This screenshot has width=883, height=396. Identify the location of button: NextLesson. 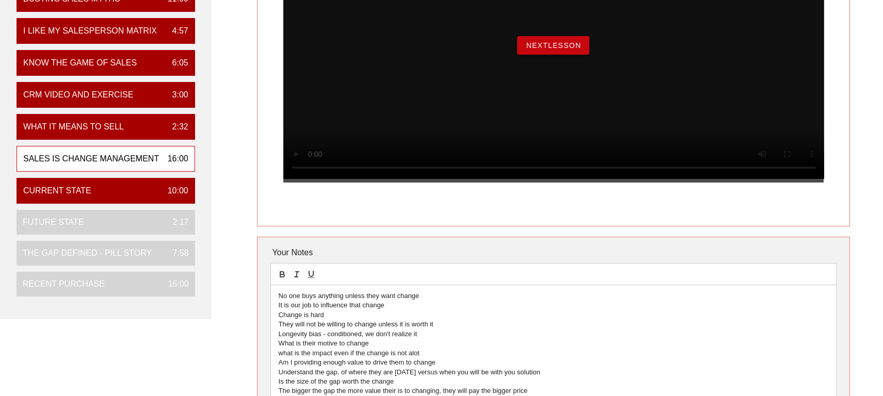
(553, 45).